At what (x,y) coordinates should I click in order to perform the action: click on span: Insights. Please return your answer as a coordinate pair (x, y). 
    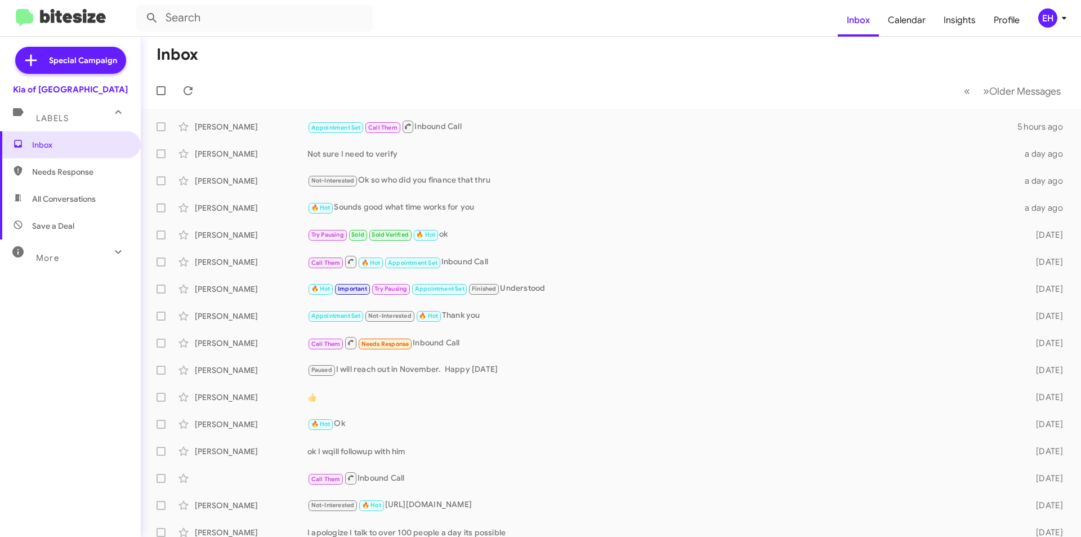
    Looking at the image, I should click on (959, 20).